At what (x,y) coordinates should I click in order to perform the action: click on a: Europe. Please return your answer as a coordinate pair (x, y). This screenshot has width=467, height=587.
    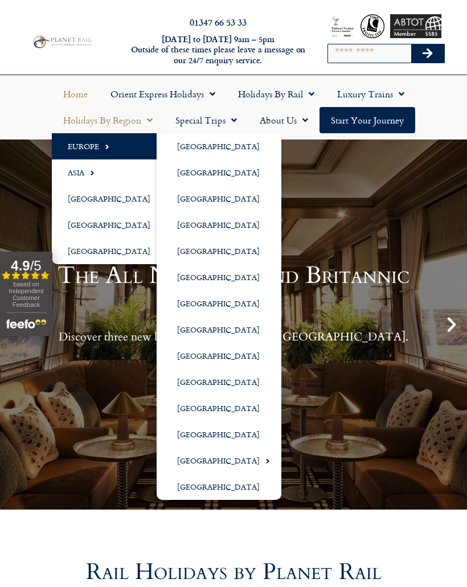
    Looking at the image, I should click on (112, 146).